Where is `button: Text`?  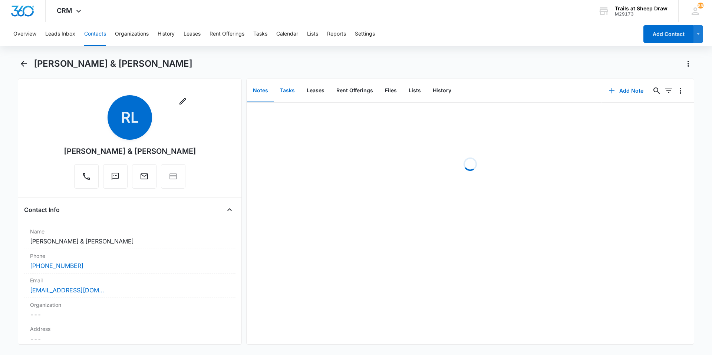 button: Text is located at coordinates (115, 177).